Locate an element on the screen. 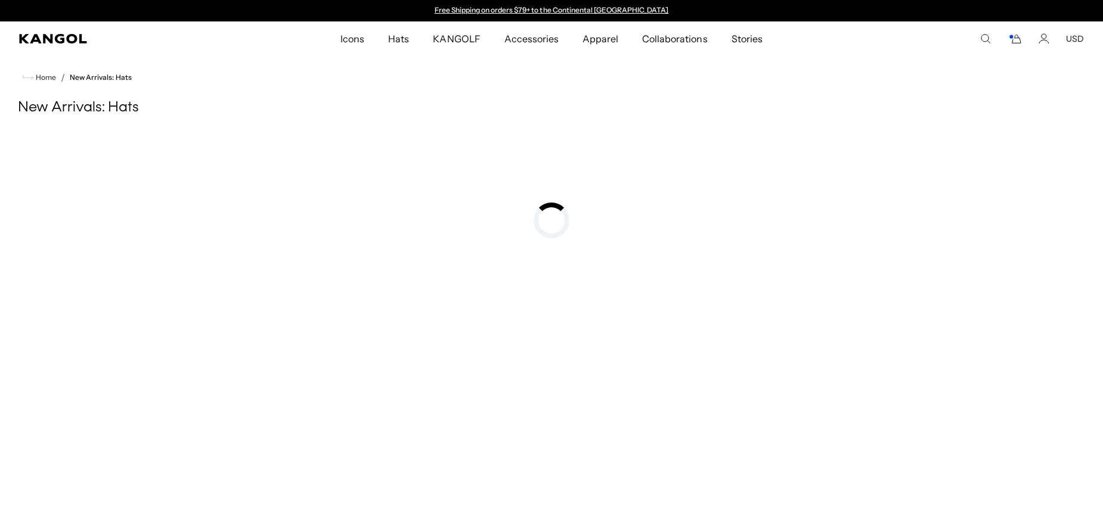  a: KANGOLF is located at coordinates (456, 39).